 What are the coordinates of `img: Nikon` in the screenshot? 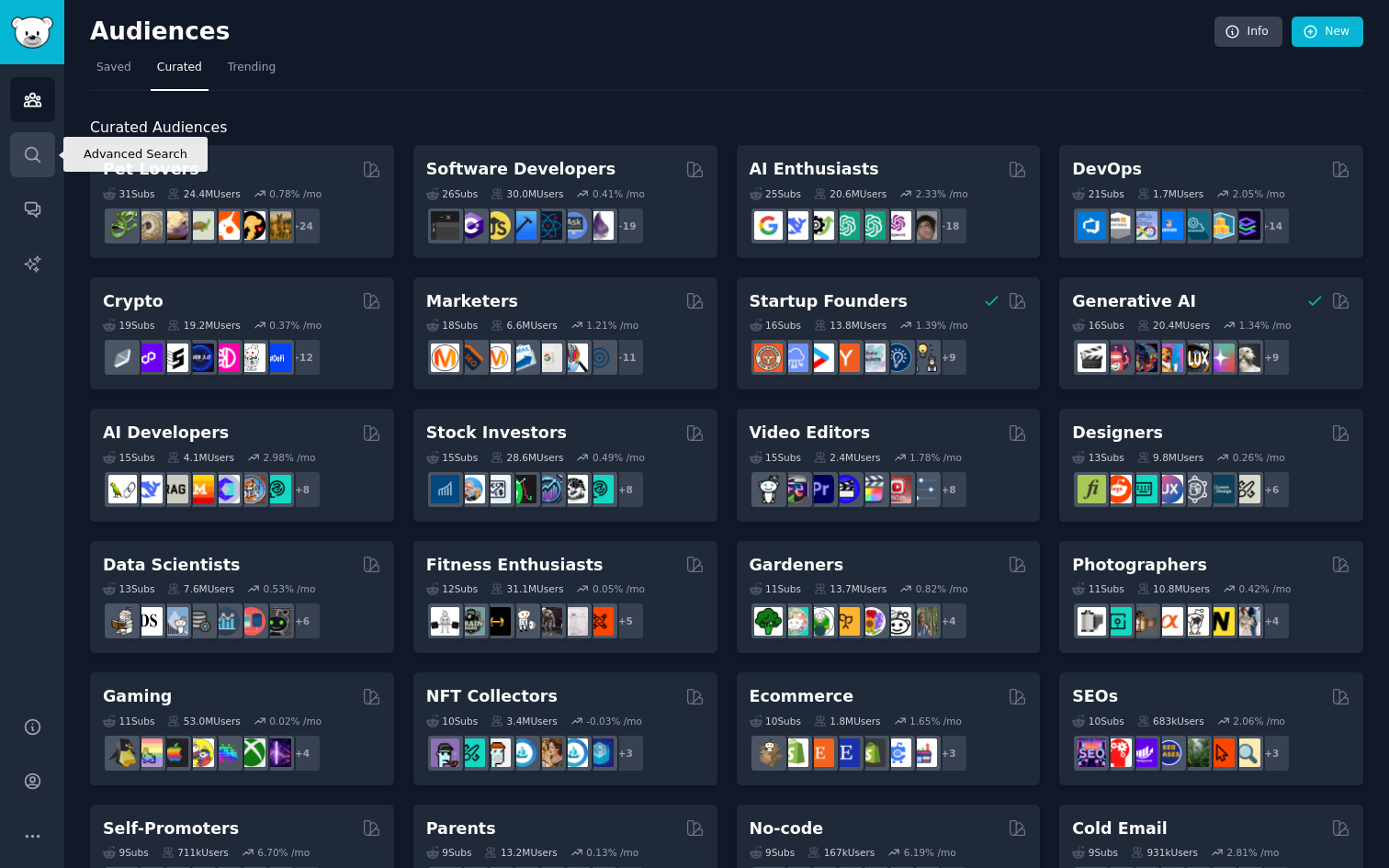 It's located at (1219, 621).